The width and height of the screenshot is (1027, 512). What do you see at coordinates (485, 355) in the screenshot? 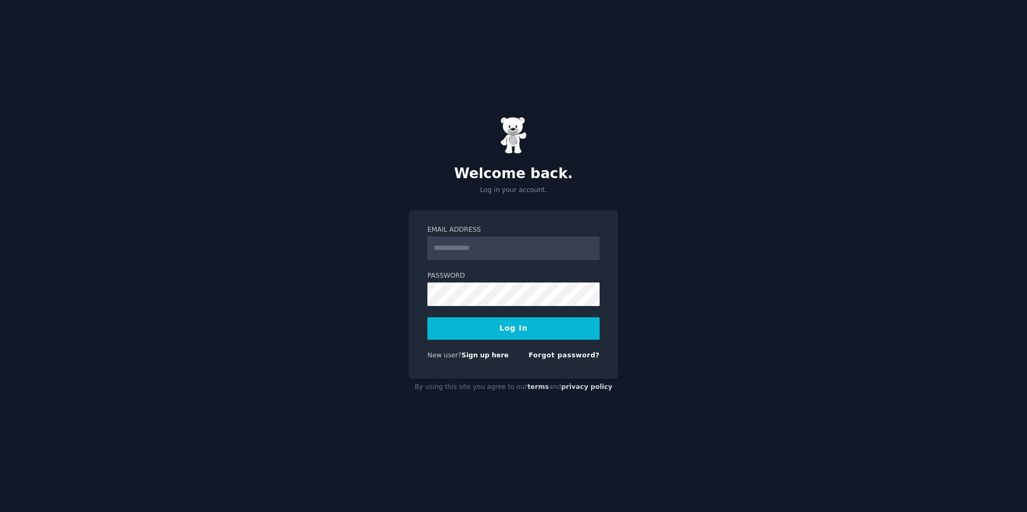
I see `a: Sign up here` at bounding box center [485, 355].